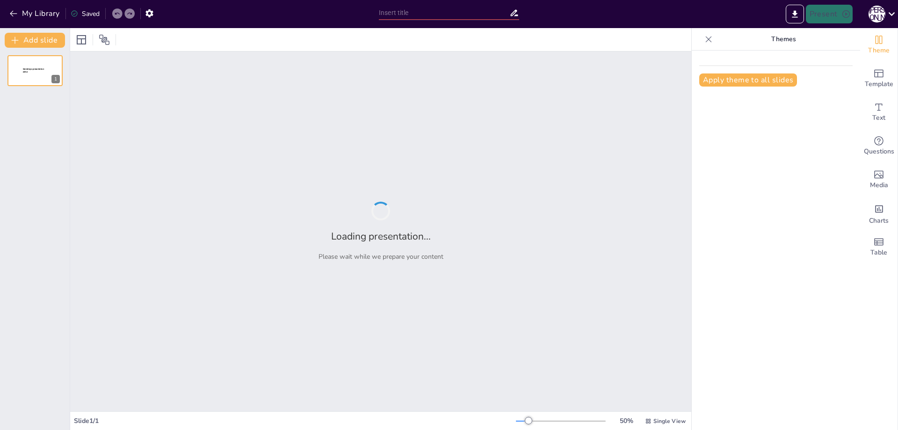  I want to click on div: Change the overall theme, so click(879, 45).